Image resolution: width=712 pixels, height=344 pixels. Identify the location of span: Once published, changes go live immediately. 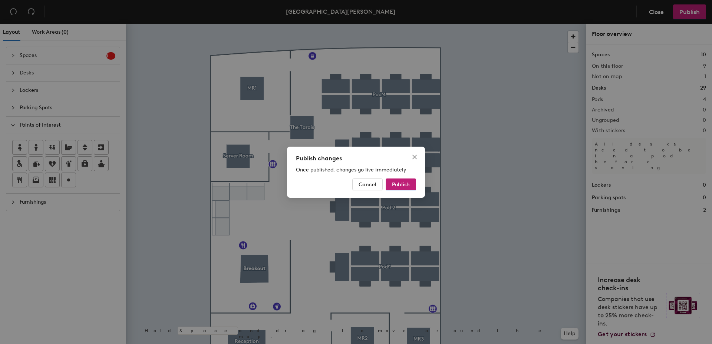
(351, 170).